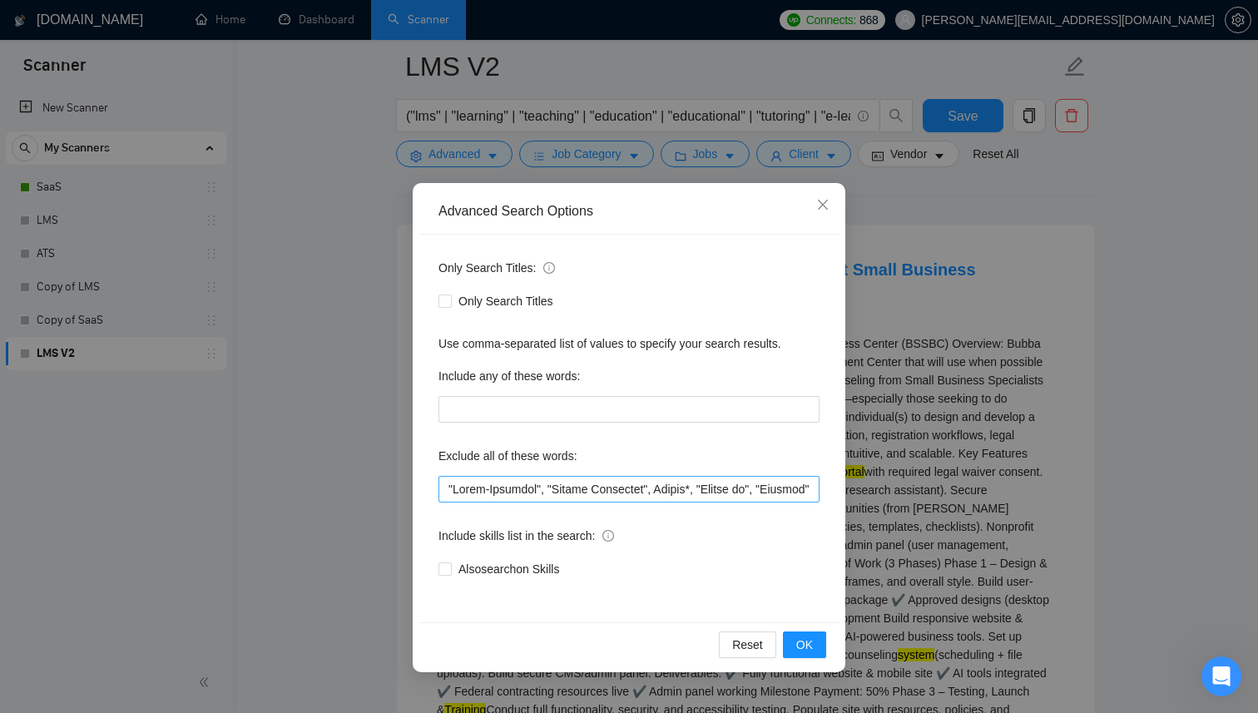  Describe the element at coordinates (747, 645) in the screenshot. I see `button: Reset` at that location.